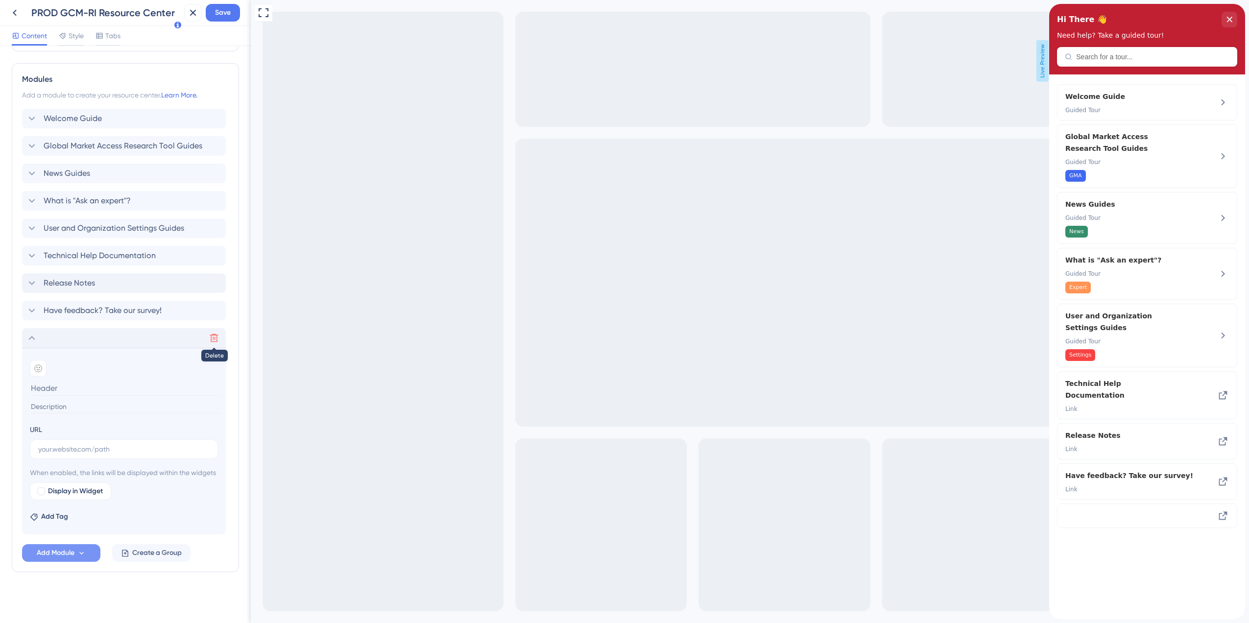  Describe the element at coordinates (125, 79) in the screenshot. I see `div: Modules` at that location.